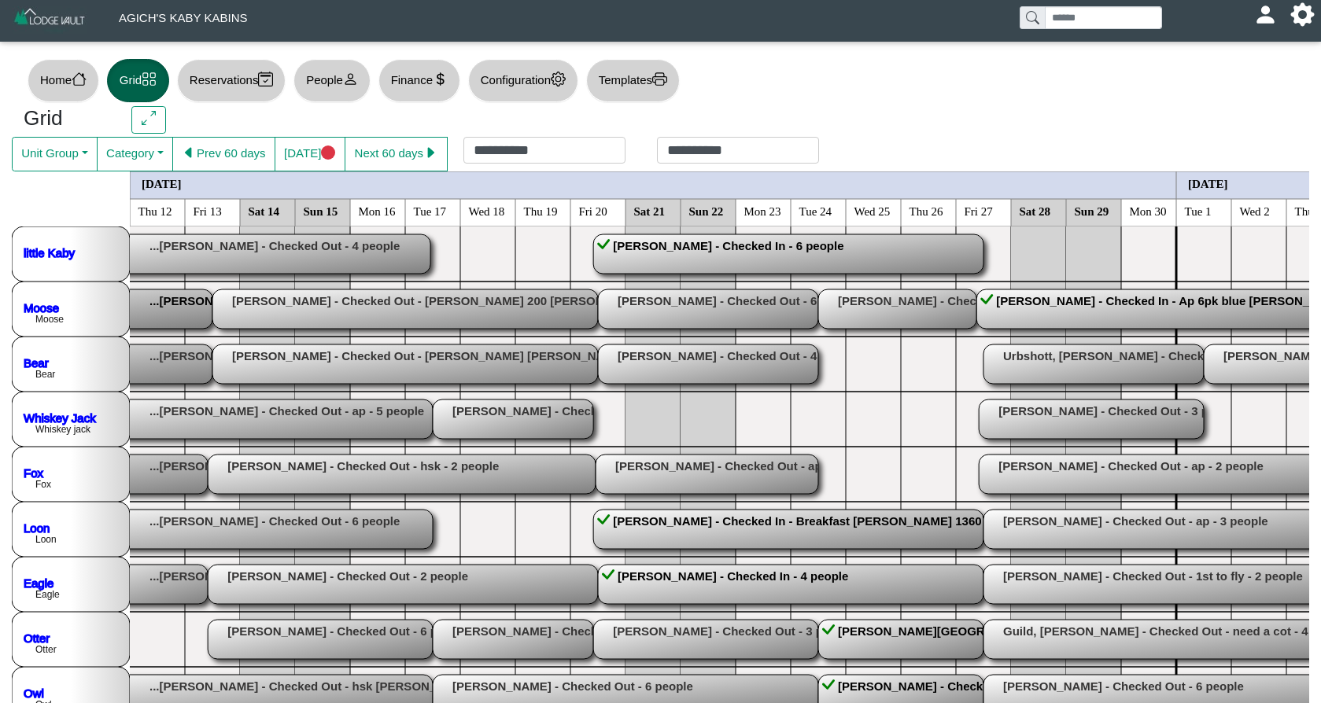  I want to click on text: Wed 25, so click(872, 211).